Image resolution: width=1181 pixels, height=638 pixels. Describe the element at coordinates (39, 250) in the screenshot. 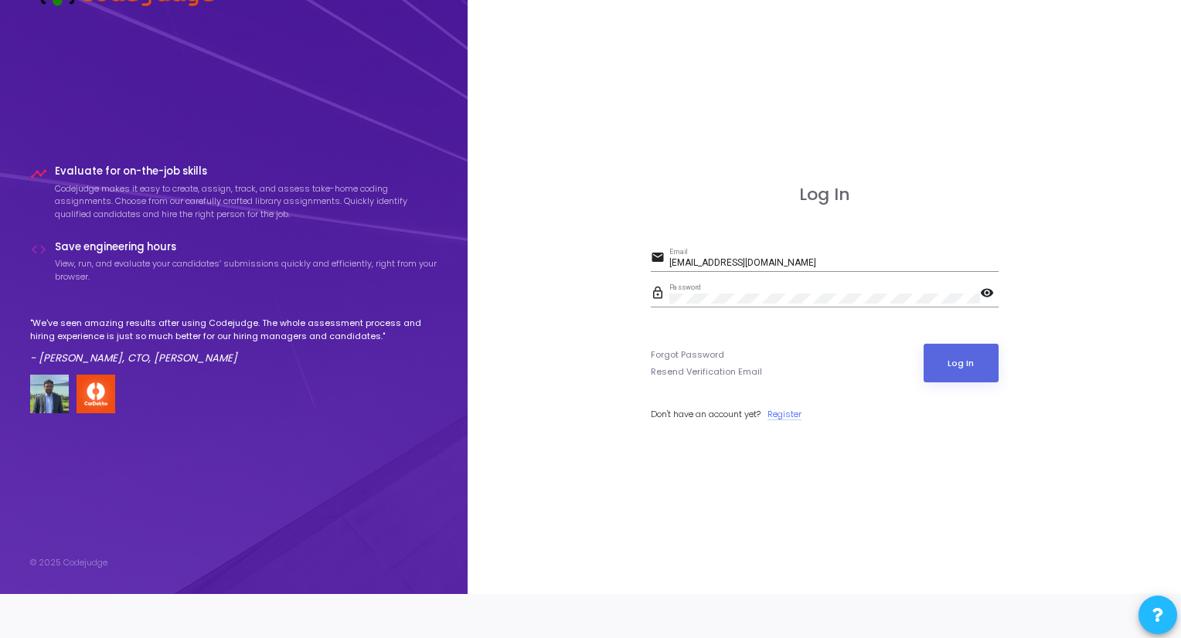

I see `i: code` at that location.